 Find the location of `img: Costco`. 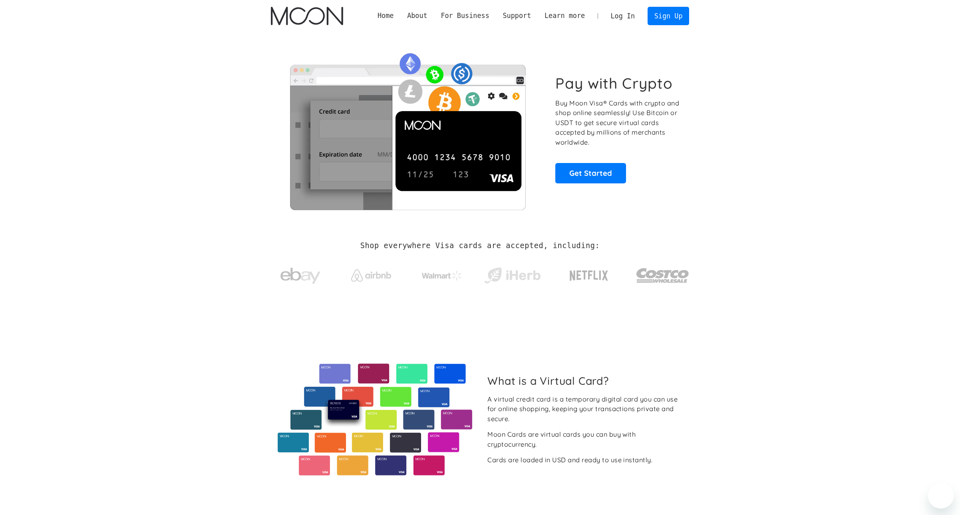

img: Costco is located at coordinates (663, 275).